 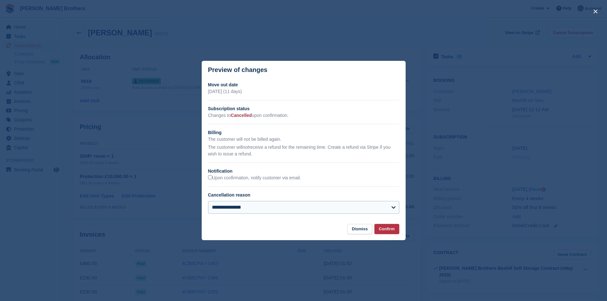 What do you see at coordinates (304, 133) in the screenshot?
I see `h2: Billing` at bounding box center [304, 133].